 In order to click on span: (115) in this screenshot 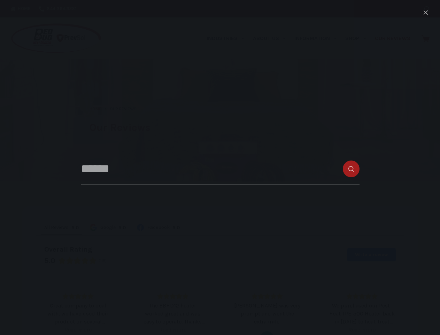, I will do `click(103, 260)`.